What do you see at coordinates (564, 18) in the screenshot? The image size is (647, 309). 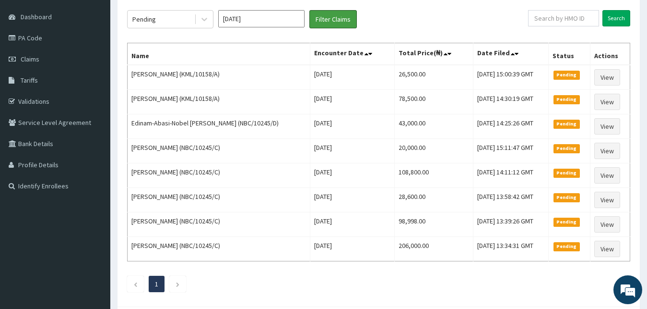 I see `input: Search by HMO ID` at bounding box center [564, 18].